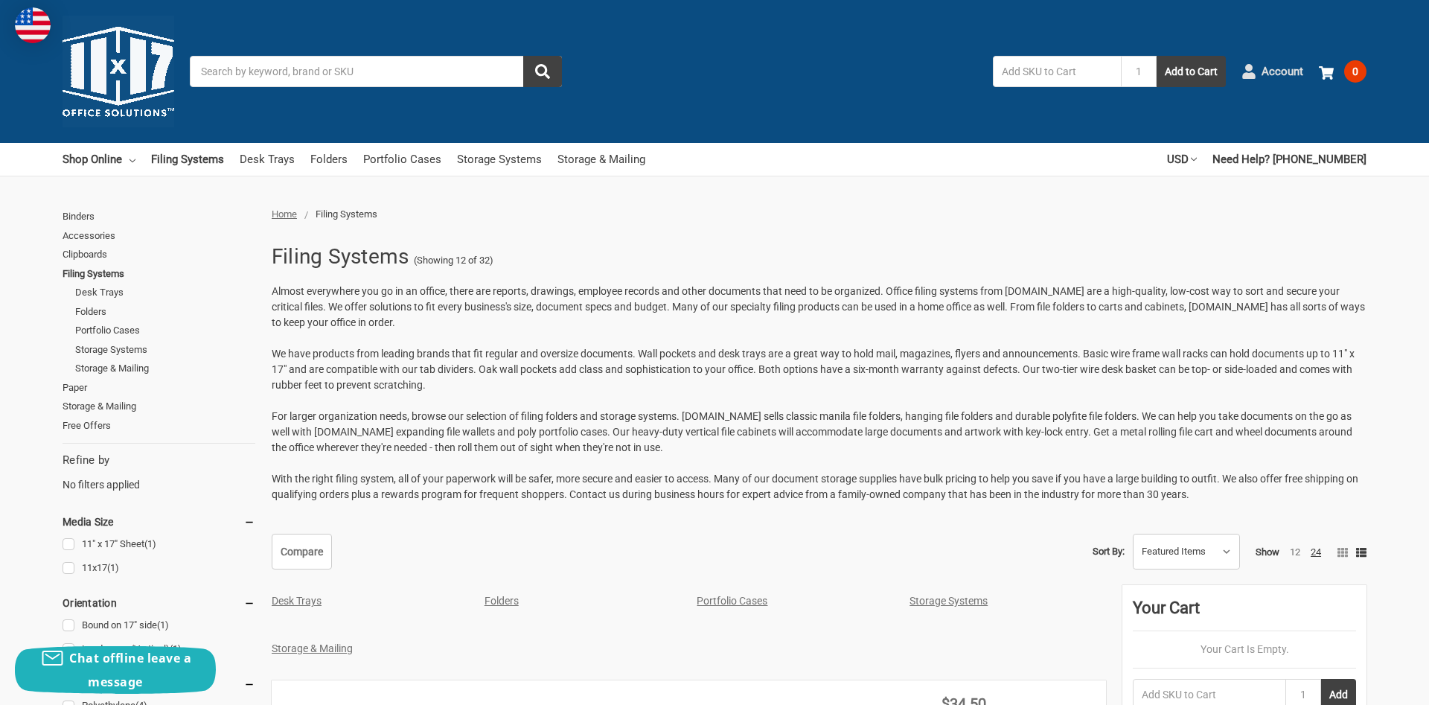 This screenshot has width=1429, height=705. Describe the element at coordinates (819, 432) in the screenshot. I see `p: For larger organization needs, browse our selection of filing folders and storage systems. [DOMAI...` at that location.